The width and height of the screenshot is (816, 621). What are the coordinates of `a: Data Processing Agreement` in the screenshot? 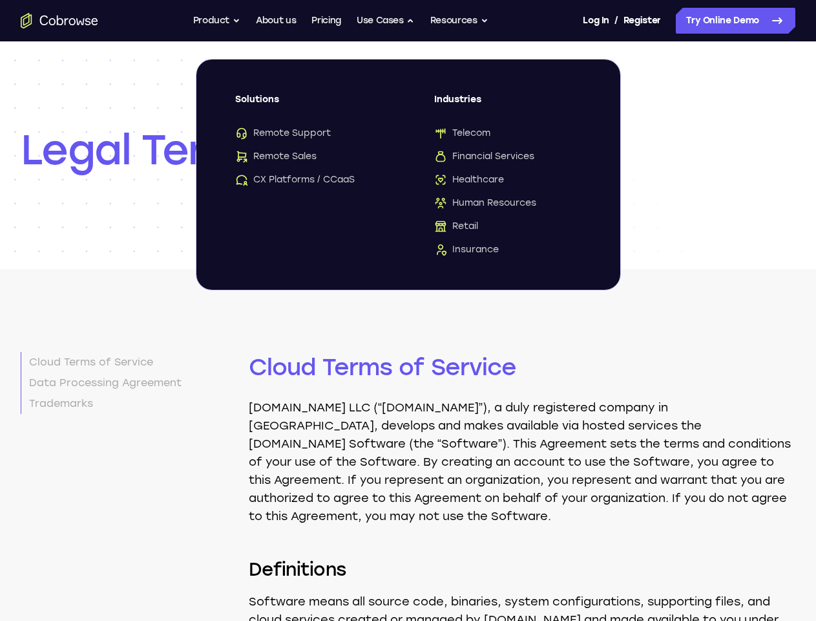 It's located at (127, 383).